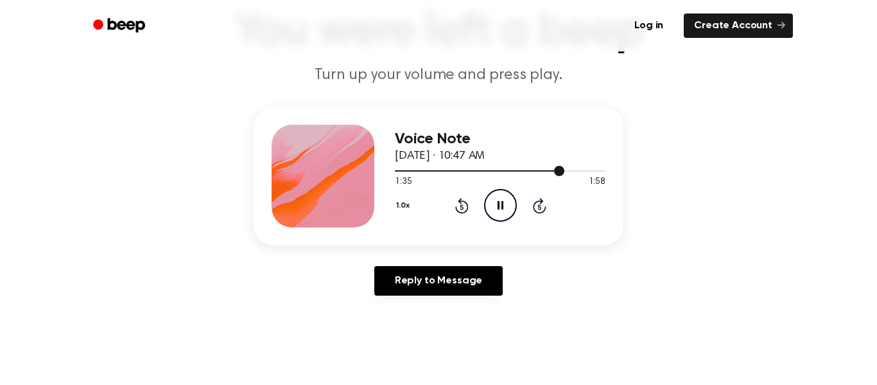 The width and height of the screenshot is (877, 385). Describe the element at coordinates (120, 26) in the screenshot. I see `a: Beep` at that location.